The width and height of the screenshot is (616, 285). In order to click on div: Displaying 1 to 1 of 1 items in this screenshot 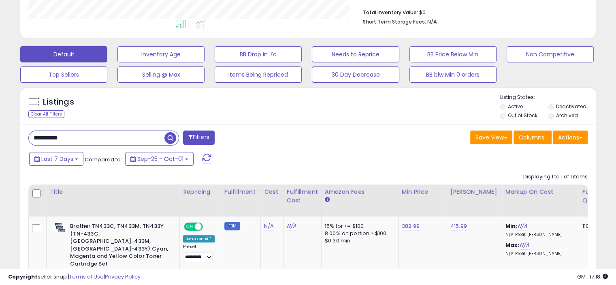, I will do `click(555, 176)`.